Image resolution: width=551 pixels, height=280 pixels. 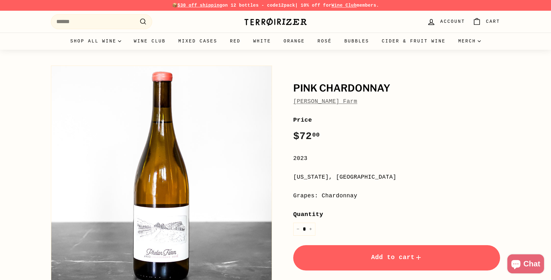 What do you see at coordinates (397, 196) in the screenshot?
I see `div: Grapes: Chardonnay` at bounding box center [397, 196].